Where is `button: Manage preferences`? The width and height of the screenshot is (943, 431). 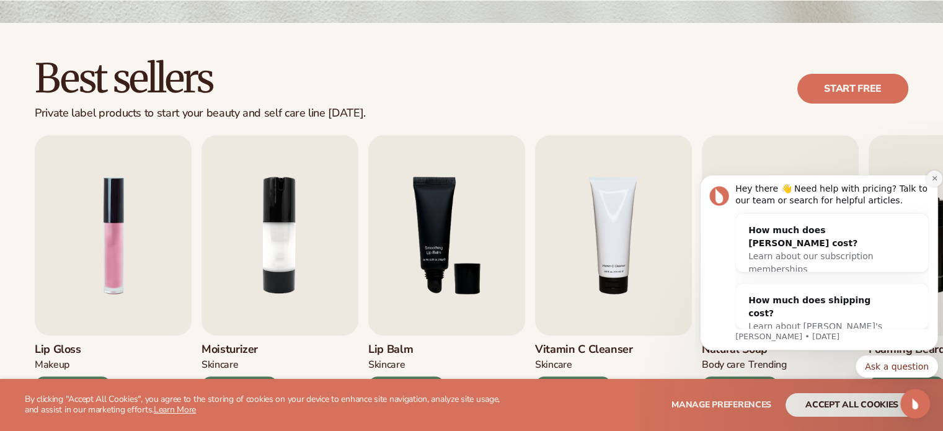 button: Manage preferences is located at coordinates (721, 405).